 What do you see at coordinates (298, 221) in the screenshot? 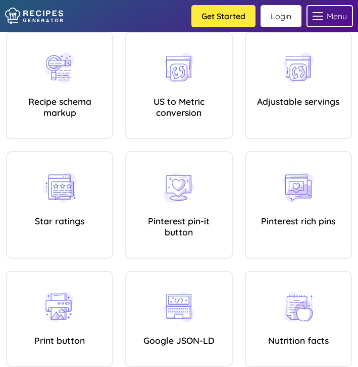
I see `h4: Pinterest rich pins` at bounding box center [298, 221].